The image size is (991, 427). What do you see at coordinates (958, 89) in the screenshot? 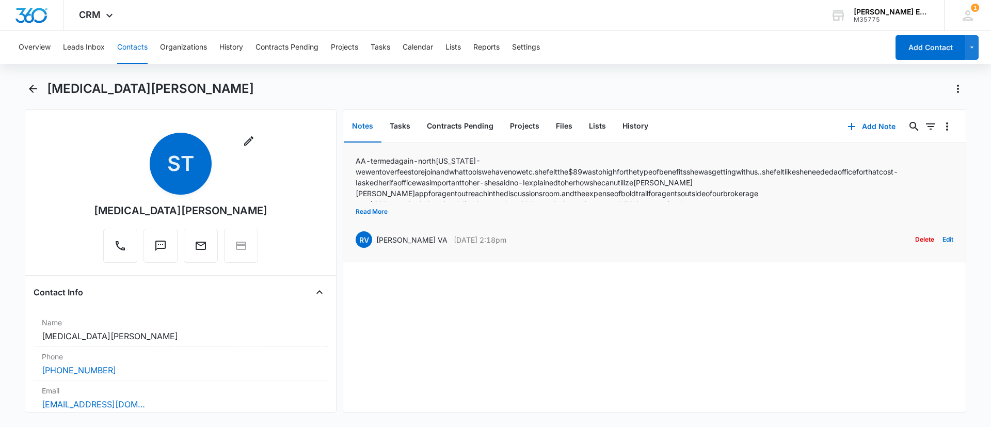
I see `button: Actions` at bounding box center [958, 89].